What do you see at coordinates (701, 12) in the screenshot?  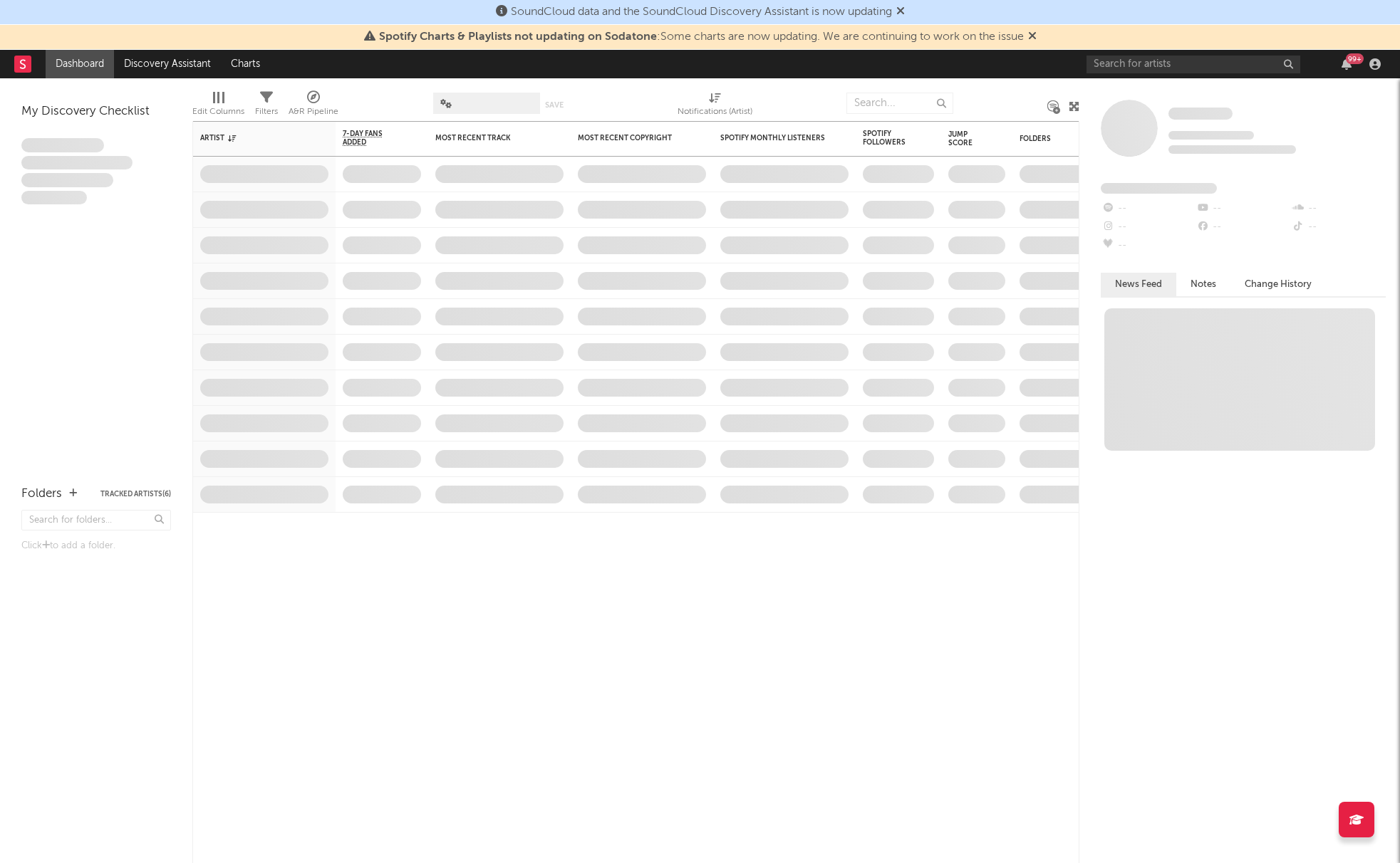 I see `span: SoundCloud data and the SoundCloud Discovery Assistant is now updating` at bounding box center [701, 12].